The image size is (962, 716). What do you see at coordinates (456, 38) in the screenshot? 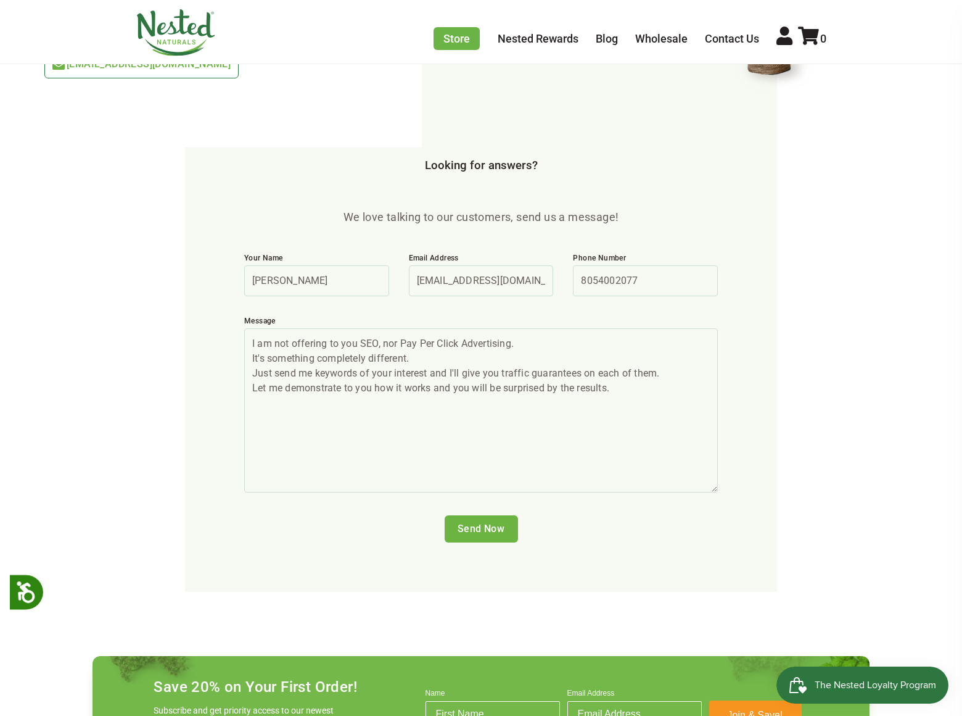
I see `a: Store` at bounding box center [456, 38].